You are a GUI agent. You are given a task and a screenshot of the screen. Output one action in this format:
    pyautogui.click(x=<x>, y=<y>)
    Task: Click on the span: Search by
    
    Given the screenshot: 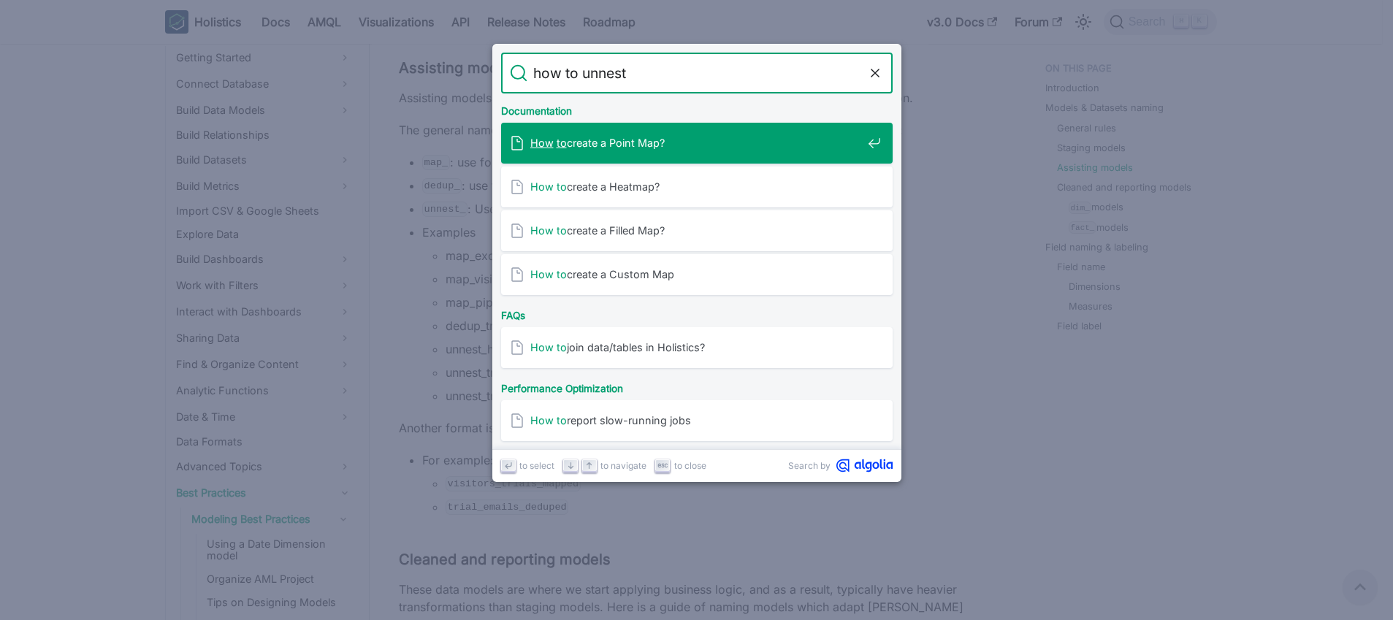 What is the action you would take?
    pyautogui.click(x=809, y=465)
    